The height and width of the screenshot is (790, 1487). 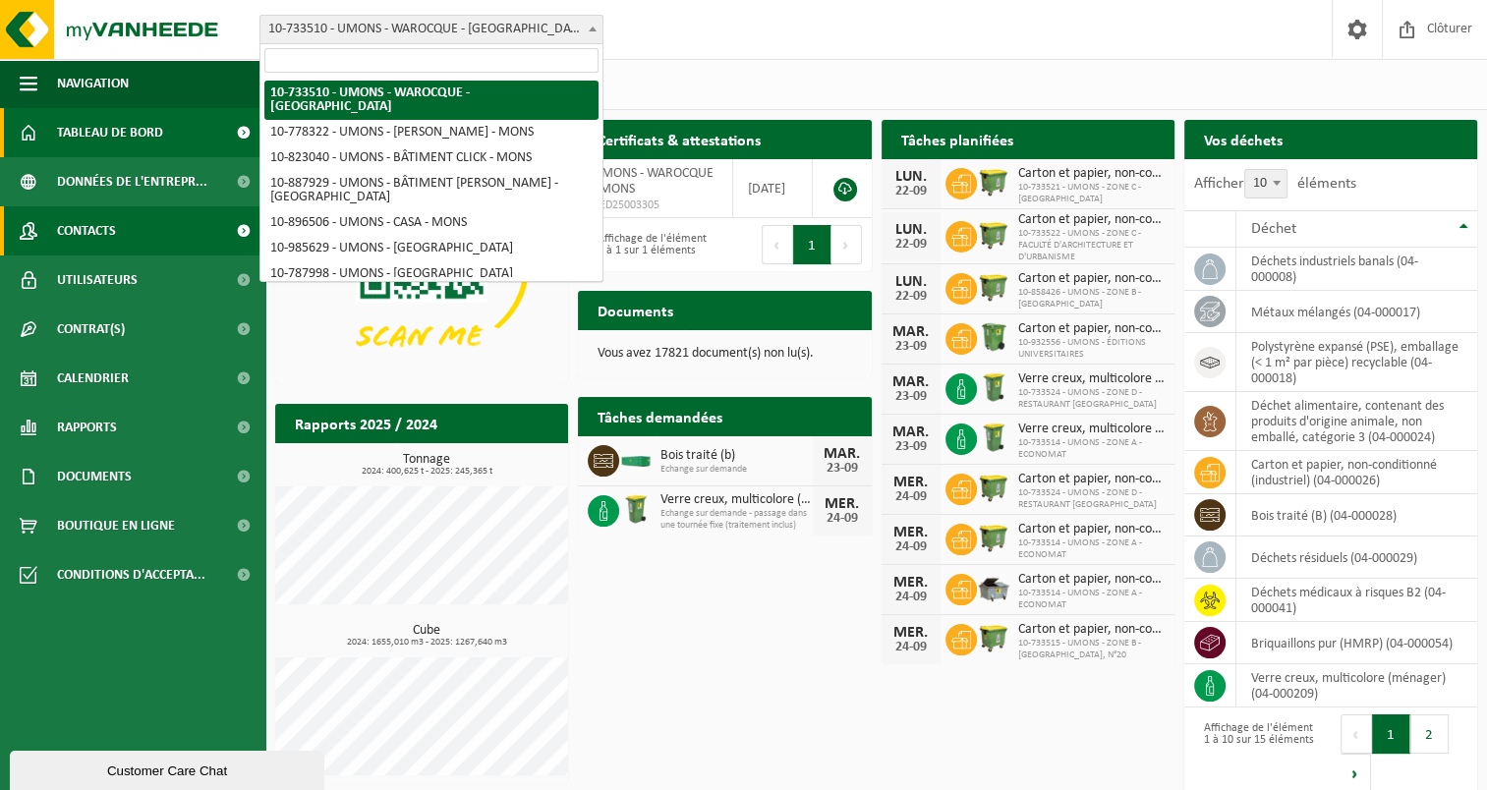 What do you see at coordinates (1091, 349) in the screenshot?
I see `span: 10-932556 - UMONS - ÉDITIONS UNIVERSITAIRES` at bounding box center [1091, 349].